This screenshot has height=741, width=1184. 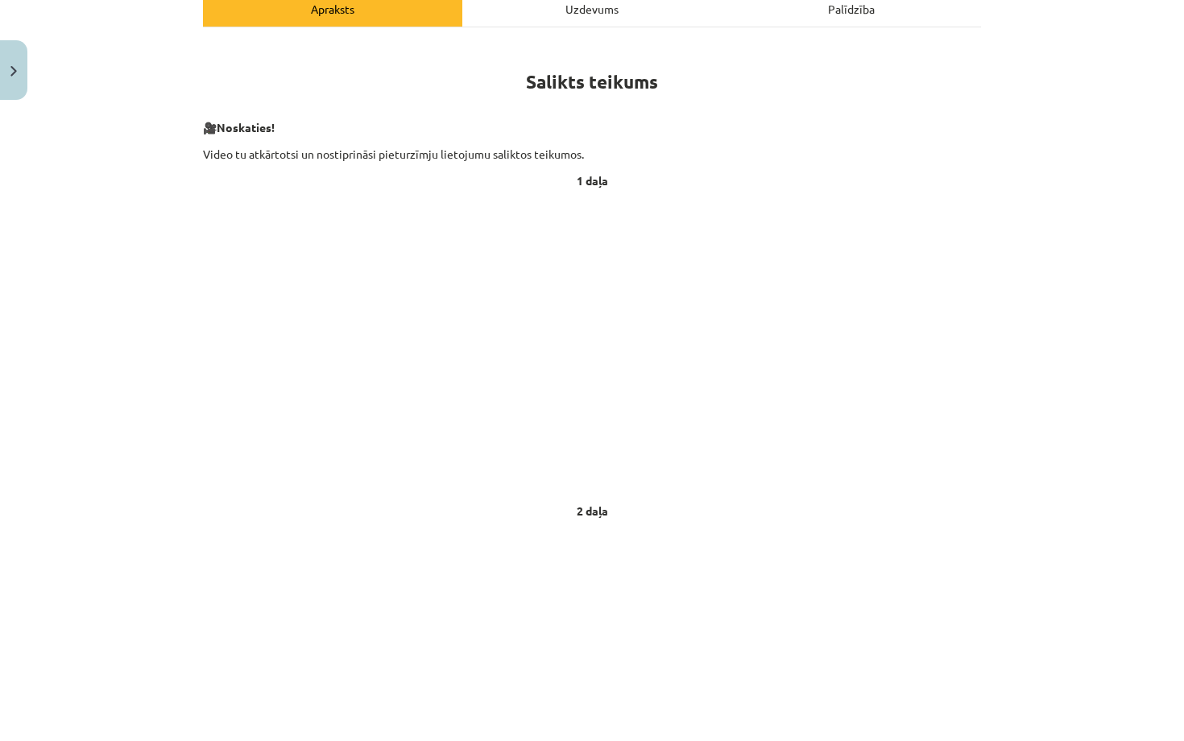 I want to click on strong: Noskaties!, so click(x=246, y=127).